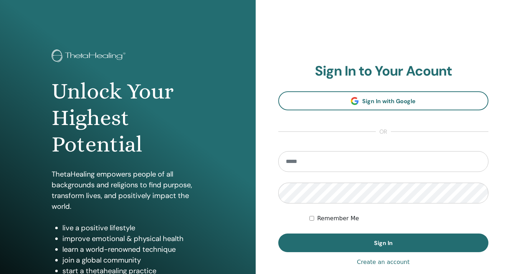  I want to click on h1: Unlock Your Highest Potential, so click(128, 118).